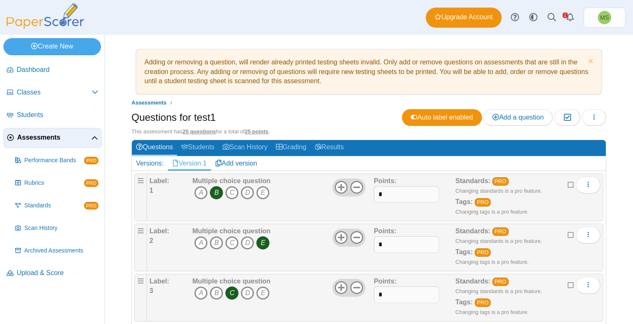 This screenshot has height=324, width=633. Describe the element at coordinates (441, 118) in the screenshot. I see `a: Auto label enabled` at that location.